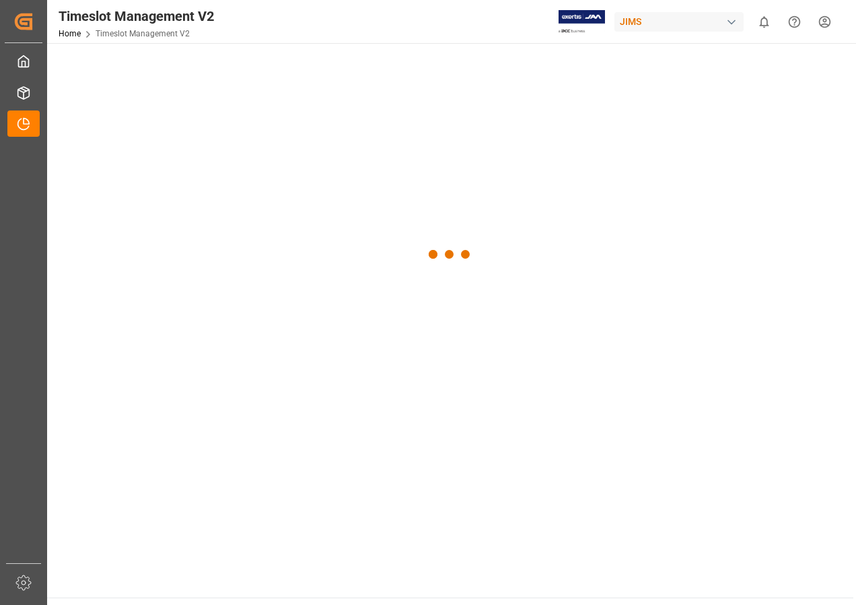 This screenshot has height=605, width=856. Describe the element at coordinates (582, 22) in the screenshot. I see `img: Exertis%20JAM%20-%20Email%20Logo.jpg_1722504956.jpg` at that location.